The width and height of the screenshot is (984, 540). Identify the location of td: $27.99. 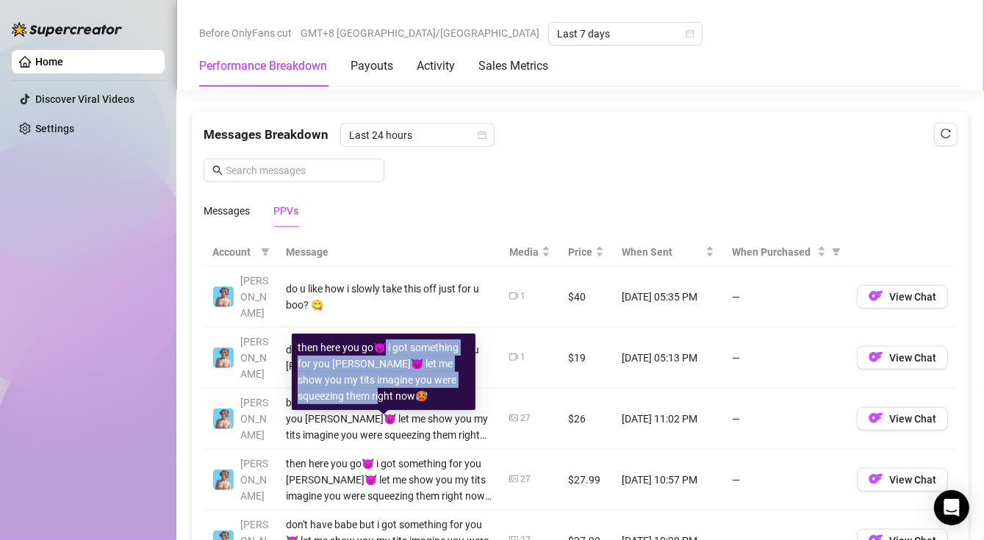
(586, 480).